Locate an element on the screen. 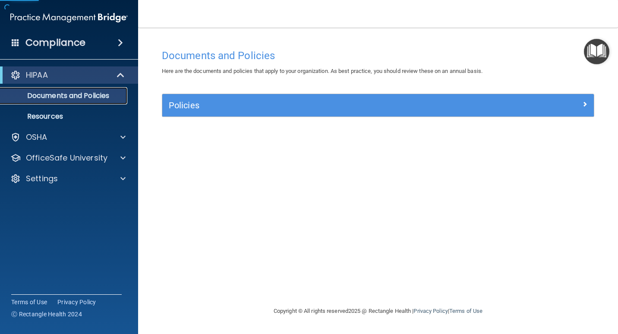 This screenshot has height=334, width=618. a: Settings is located at coordinates (68, 179).